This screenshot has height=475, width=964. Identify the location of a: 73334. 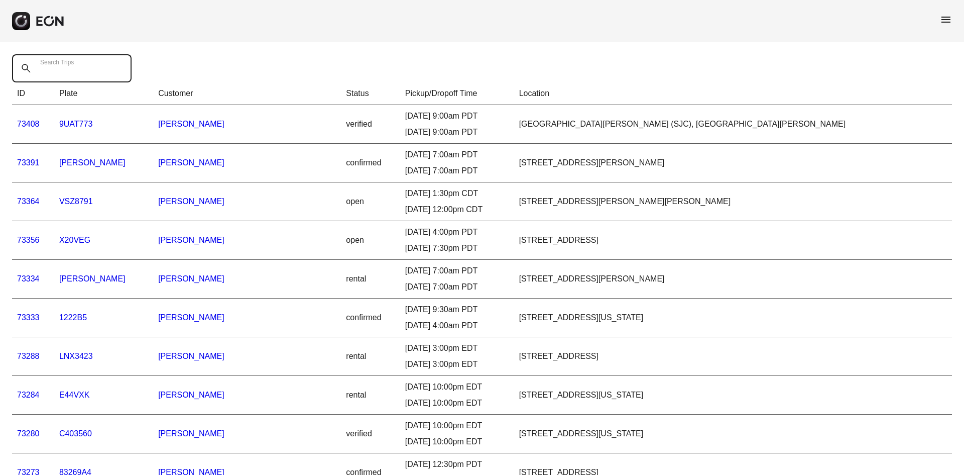
(28, 278).